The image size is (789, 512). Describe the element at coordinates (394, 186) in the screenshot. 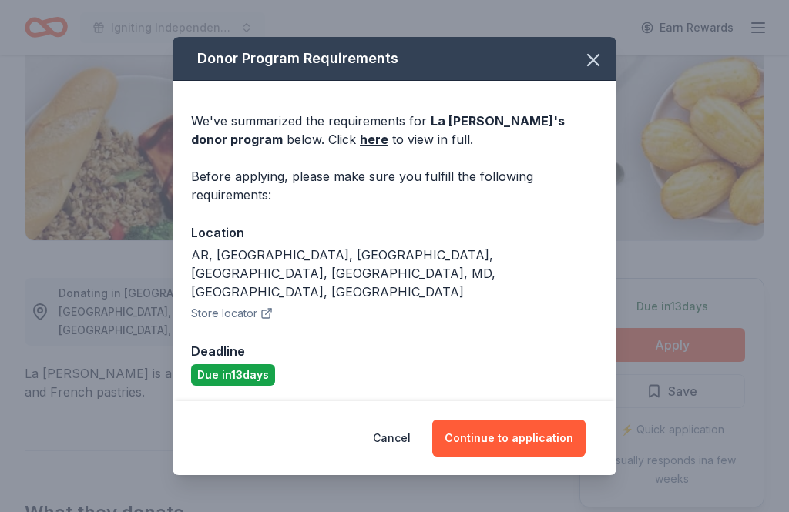

I see `div: Before applying, please make sure you fulfill the following requirements:` at that location.